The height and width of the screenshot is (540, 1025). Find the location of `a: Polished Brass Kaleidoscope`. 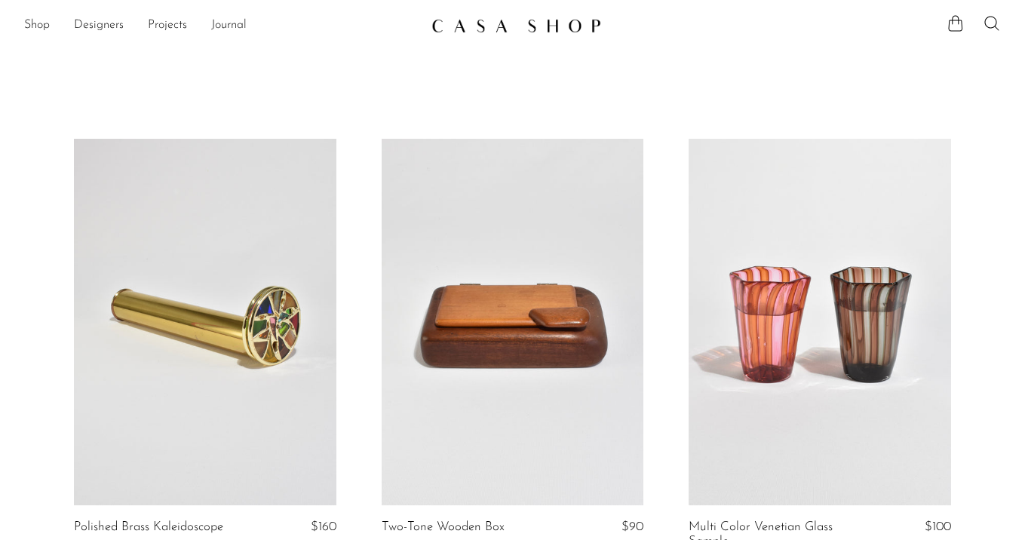

a: Polished Brass Kaleidoscope is located at coordinates (149, 527).